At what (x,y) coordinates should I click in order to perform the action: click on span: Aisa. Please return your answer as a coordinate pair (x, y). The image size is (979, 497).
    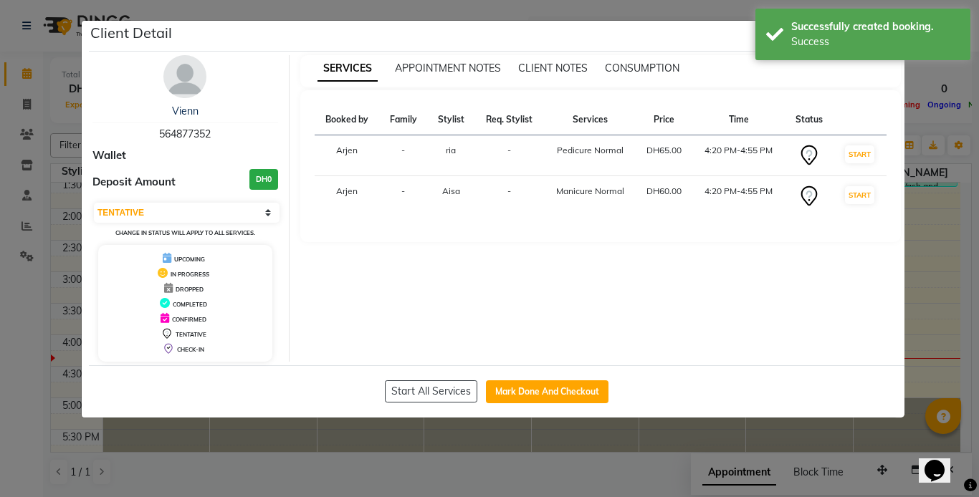
    Looking at the image, I should click on (451, 191).